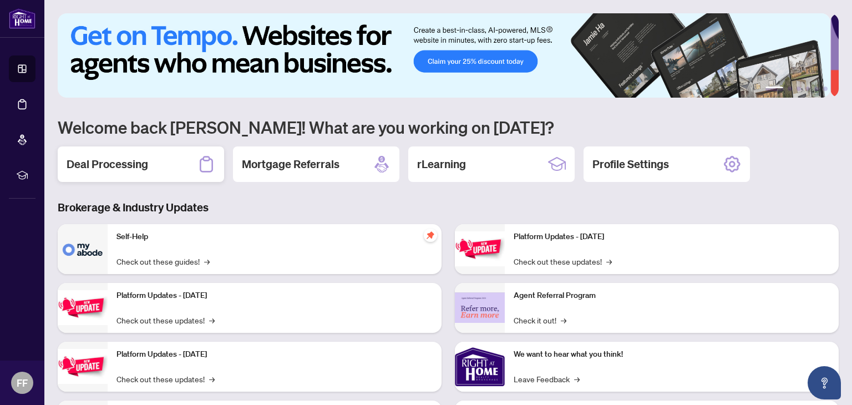  What do you see at coordinates (546, 379) in the screenshot?
I see `a: Leave Feedback→` at bounding box center [546, 379].